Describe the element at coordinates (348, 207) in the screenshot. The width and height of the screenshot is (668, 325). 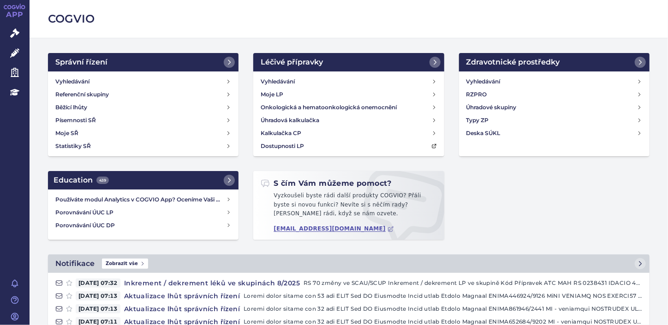
I see `p: Vyzkoušeli byste rádi další produkty COGVIO? Přáli byste si novou funkci? Nevíte si s něčím rady?...` at that location.